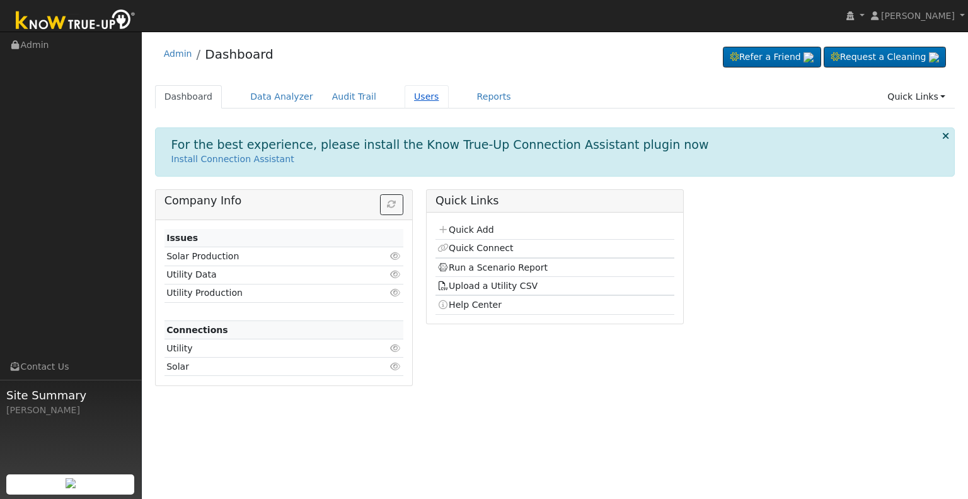 The height and width of the screenshot is (499, 968). I want to click on a: Help Center, so click(470, 304).